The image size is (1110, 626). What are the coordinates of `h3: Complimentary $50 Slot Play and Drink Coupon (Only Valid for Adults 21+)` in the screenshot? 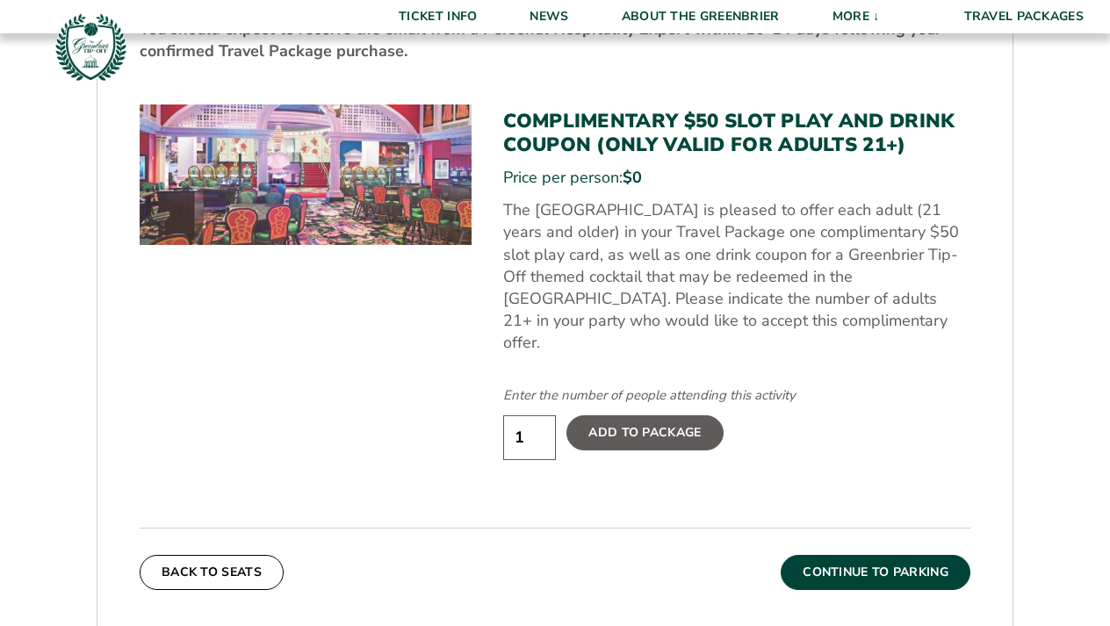 It's located at (737, 133).